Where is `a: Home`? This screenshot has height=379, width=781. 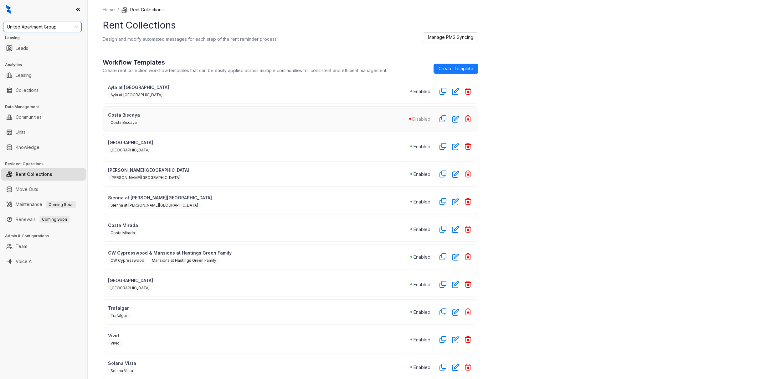
a: Home is located at coordinates (109, 10).